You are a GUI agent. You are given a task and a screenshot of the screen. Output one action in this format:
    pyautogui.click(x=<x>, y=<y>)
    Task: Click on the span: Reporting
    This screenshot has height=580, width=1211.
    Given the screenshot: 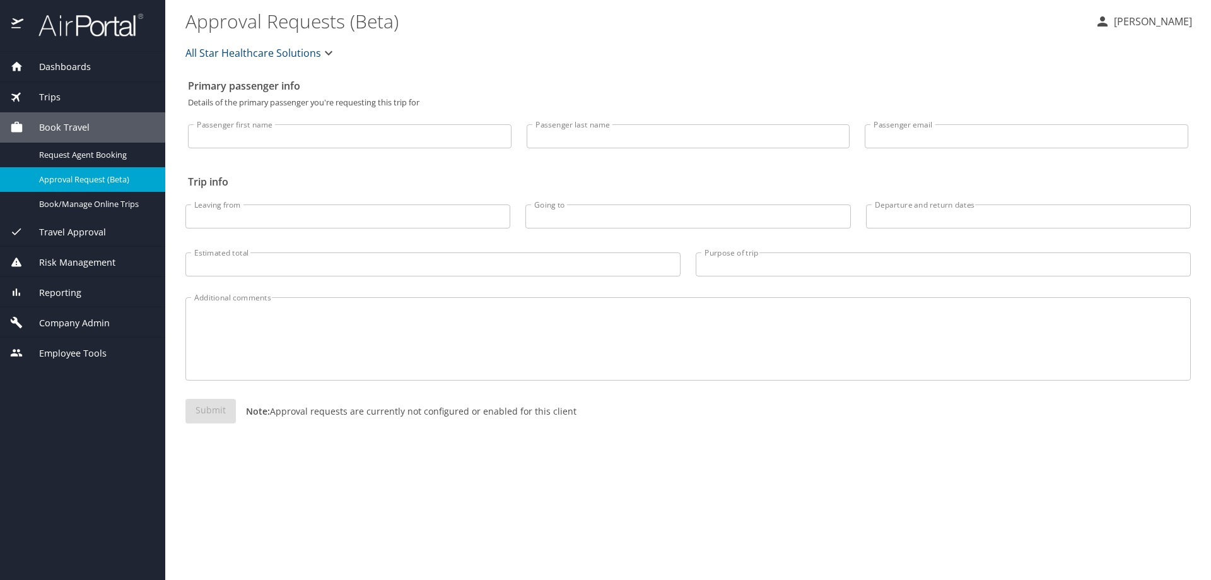 What is the action you would take?
    pyautogui.click(x=52, y=293)
    